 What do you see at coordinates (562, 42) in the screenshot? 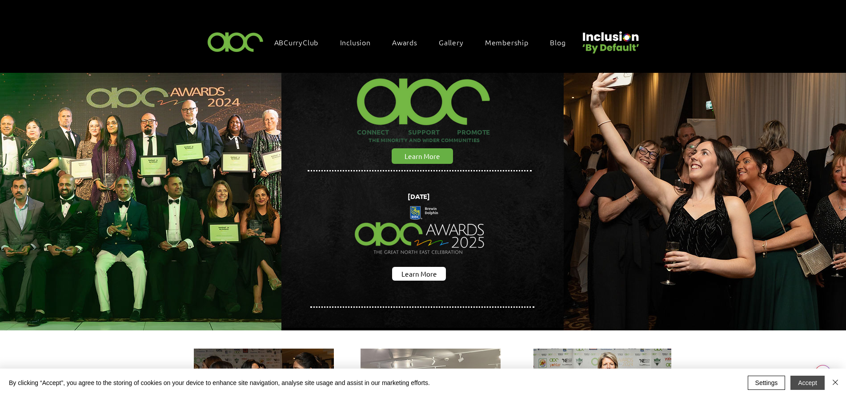
I see `a: Blog` at bounding box center [562, 42].